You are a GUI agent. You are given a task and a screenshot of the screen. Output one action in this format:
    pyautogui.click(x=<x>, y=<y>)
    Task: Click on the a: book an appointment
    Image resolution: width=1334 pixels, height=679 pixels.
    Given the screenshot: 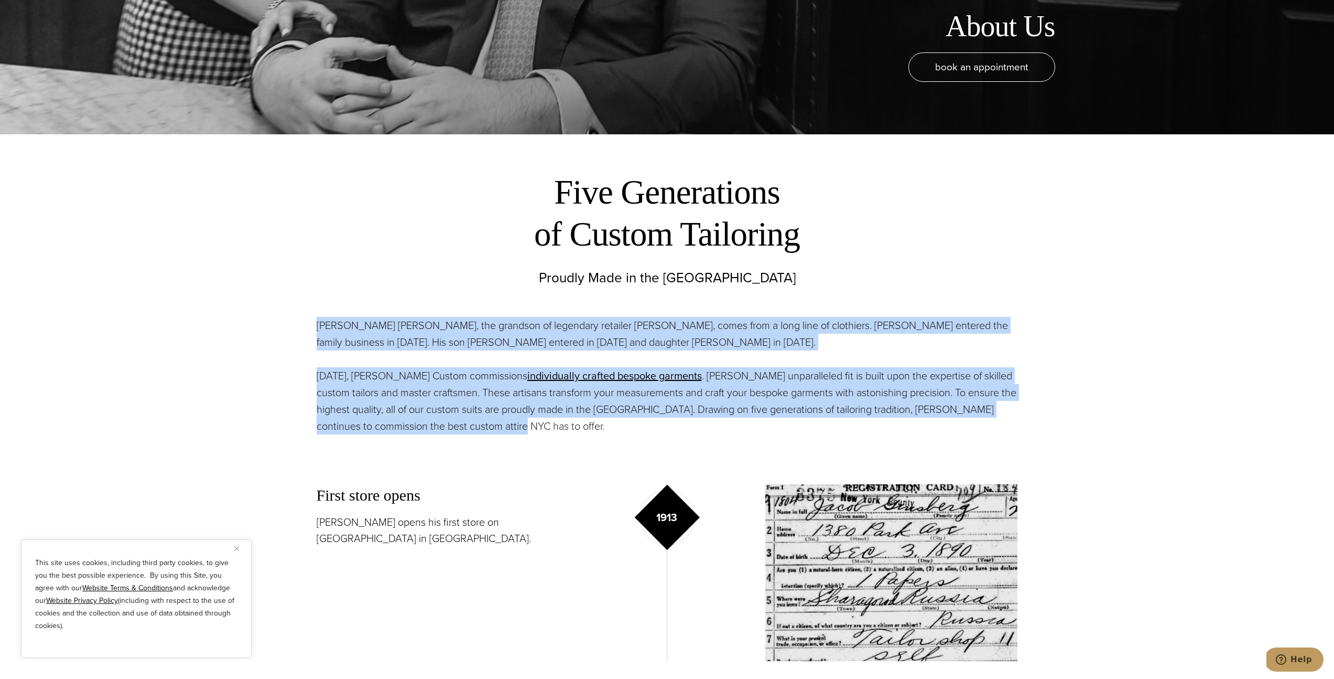 What is the action you would take?
    pyautogui.click(x=982, y=67)
    